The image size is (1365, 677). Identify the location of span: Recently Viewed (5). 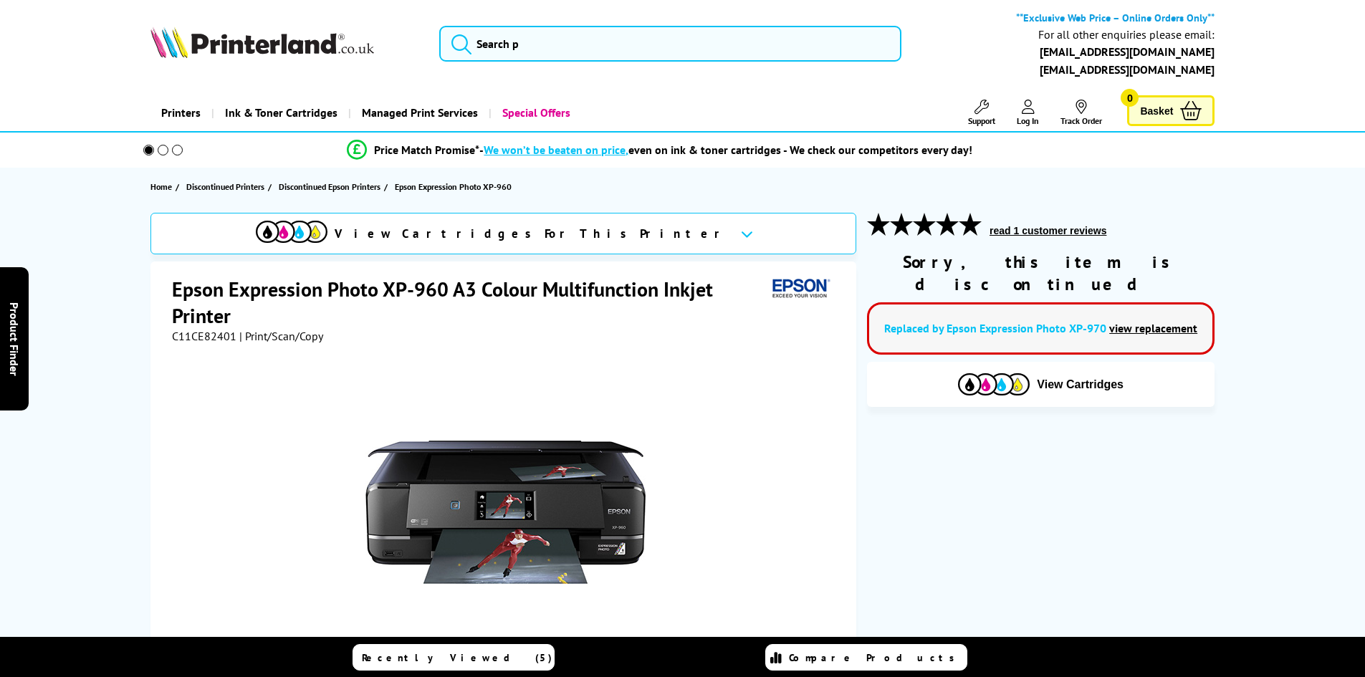
(457, 658).